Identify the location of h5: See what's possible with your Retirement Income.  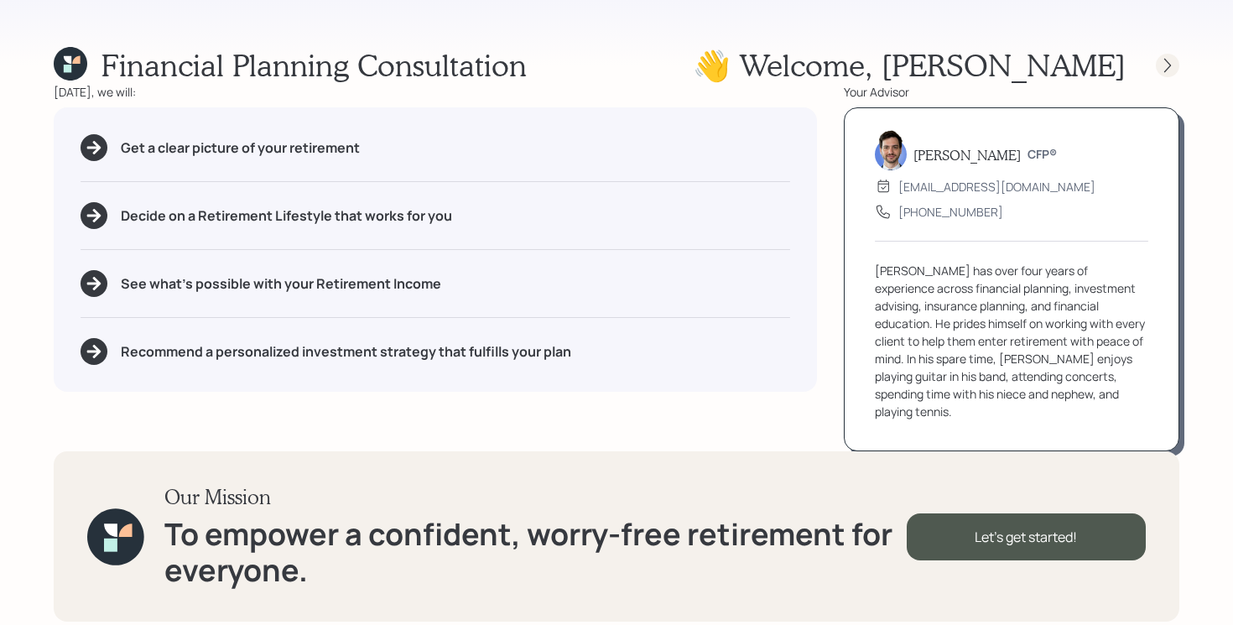
(281, 284).